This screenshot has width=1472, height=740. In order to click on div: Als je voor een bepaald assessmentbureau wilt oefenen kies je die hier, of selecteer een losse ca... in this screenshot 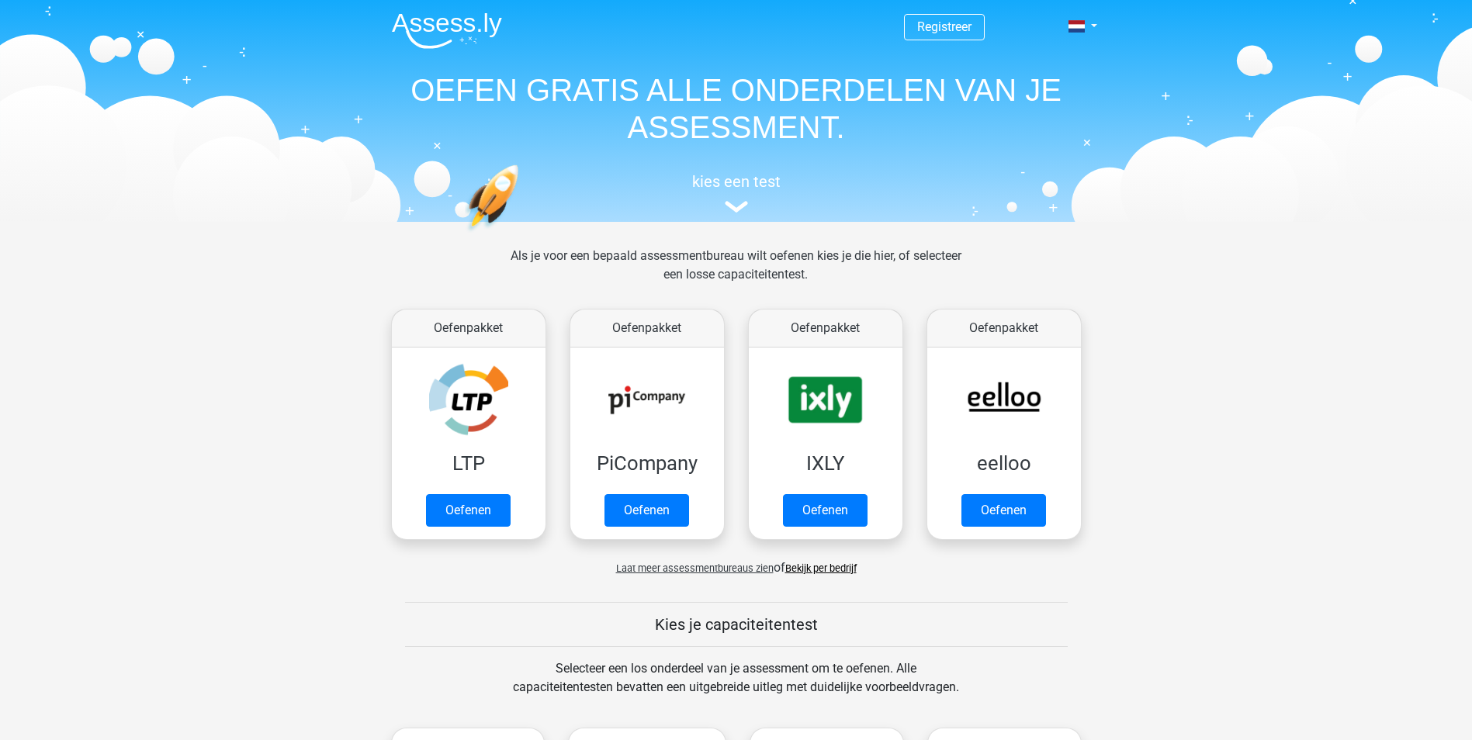, I will do `click(735, 275)`.